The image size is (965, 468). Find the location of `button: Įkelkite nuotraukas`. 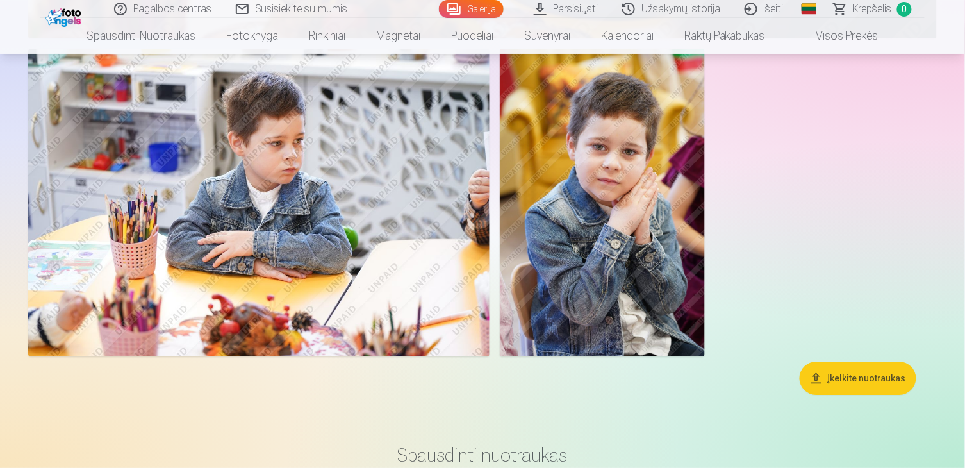

button: Įkelkite nuotraukas is located at coordinates (858, 378).